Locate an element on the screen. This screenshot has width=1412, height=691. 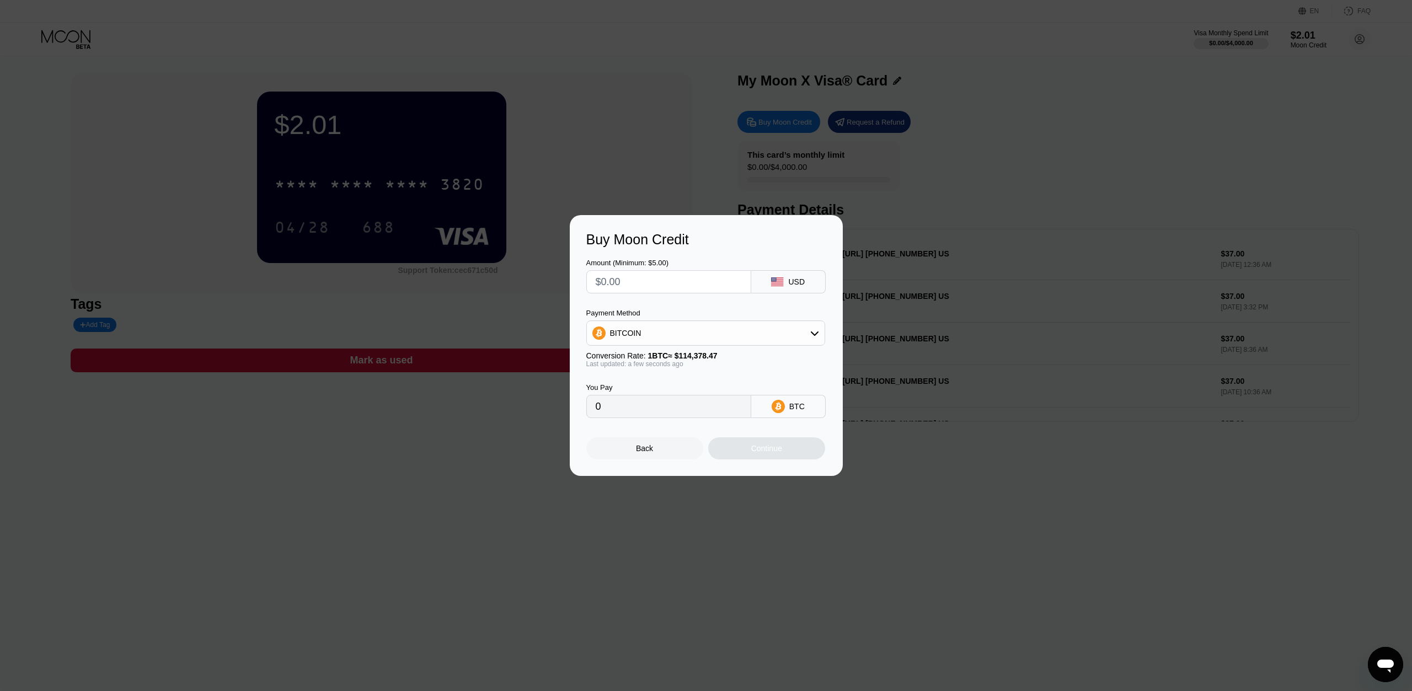
div: Last updated: a few seconds ago is located at coordinates (706, 364).